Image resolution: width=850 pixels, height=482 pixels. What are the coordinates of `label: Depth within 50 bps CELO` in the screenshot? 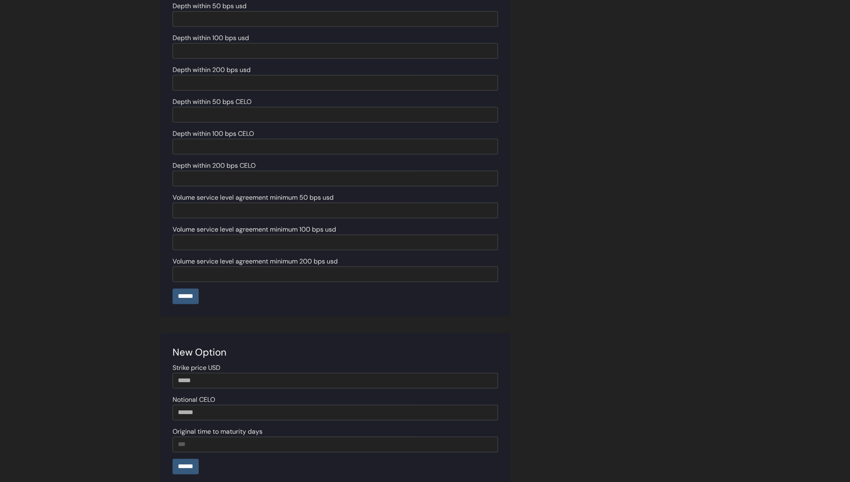 It's located at (212, 102).